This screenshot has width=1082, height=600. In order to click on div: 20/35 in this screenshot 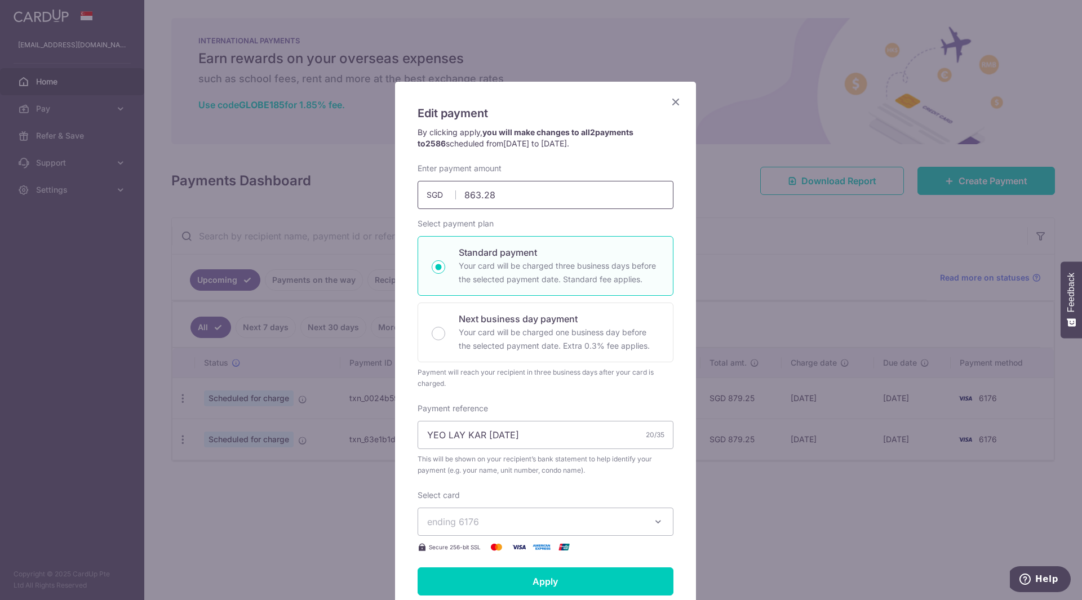, I will do `click(655, 435)`.